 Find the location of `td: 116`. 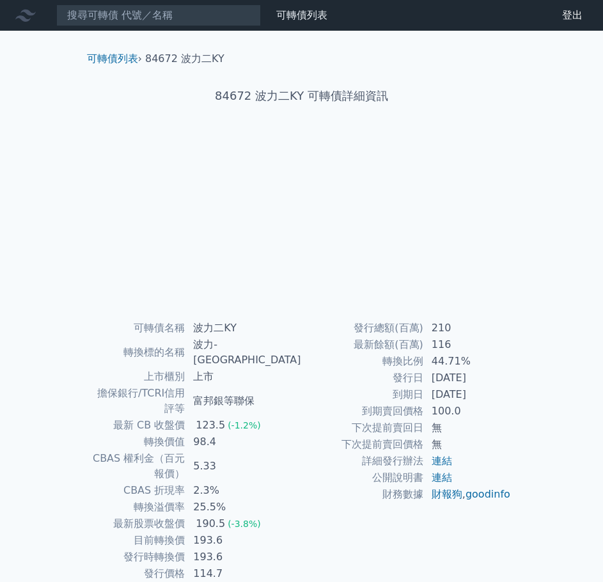

td: 116 is located at coordinates (467, 345).